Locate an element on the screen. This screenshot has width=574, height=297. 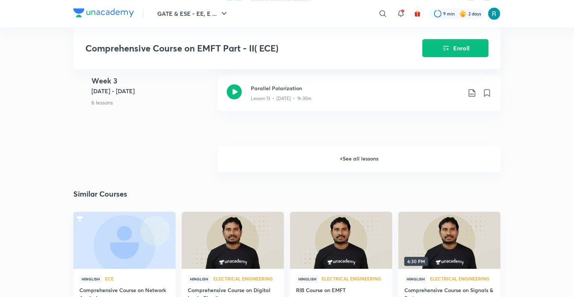
h3: Parallel Polarization is located at coordinates (356, 88).